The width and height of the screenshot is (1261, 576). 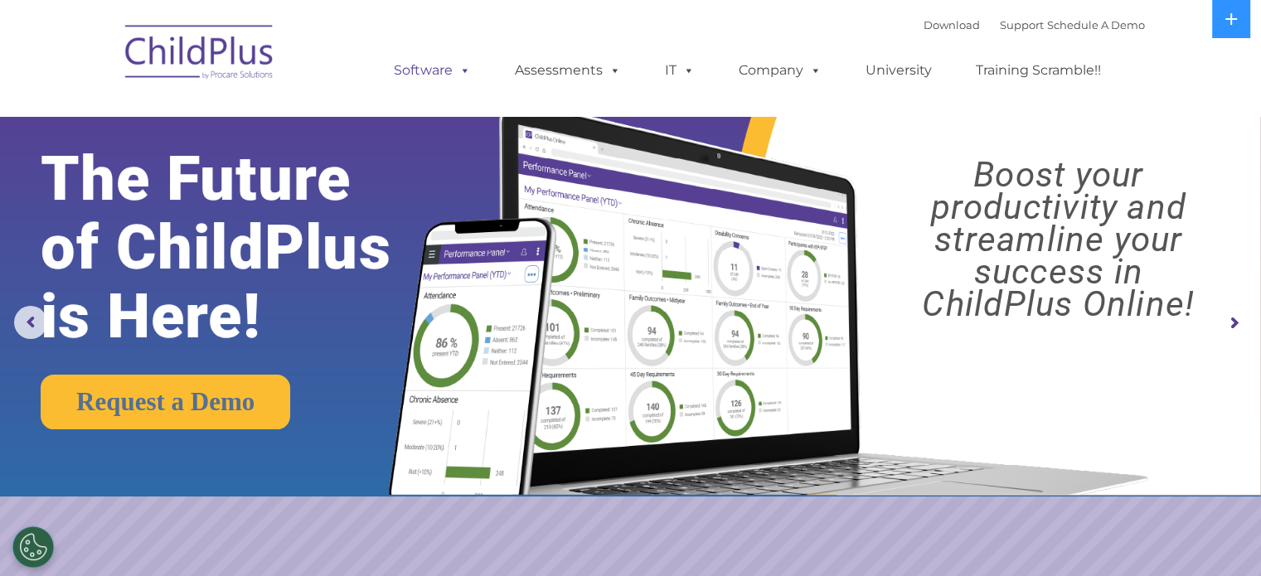 What do you see at coordinates (255, 115) in the screenshot?
I see `span: Last name` at bounding box center [255, 115].